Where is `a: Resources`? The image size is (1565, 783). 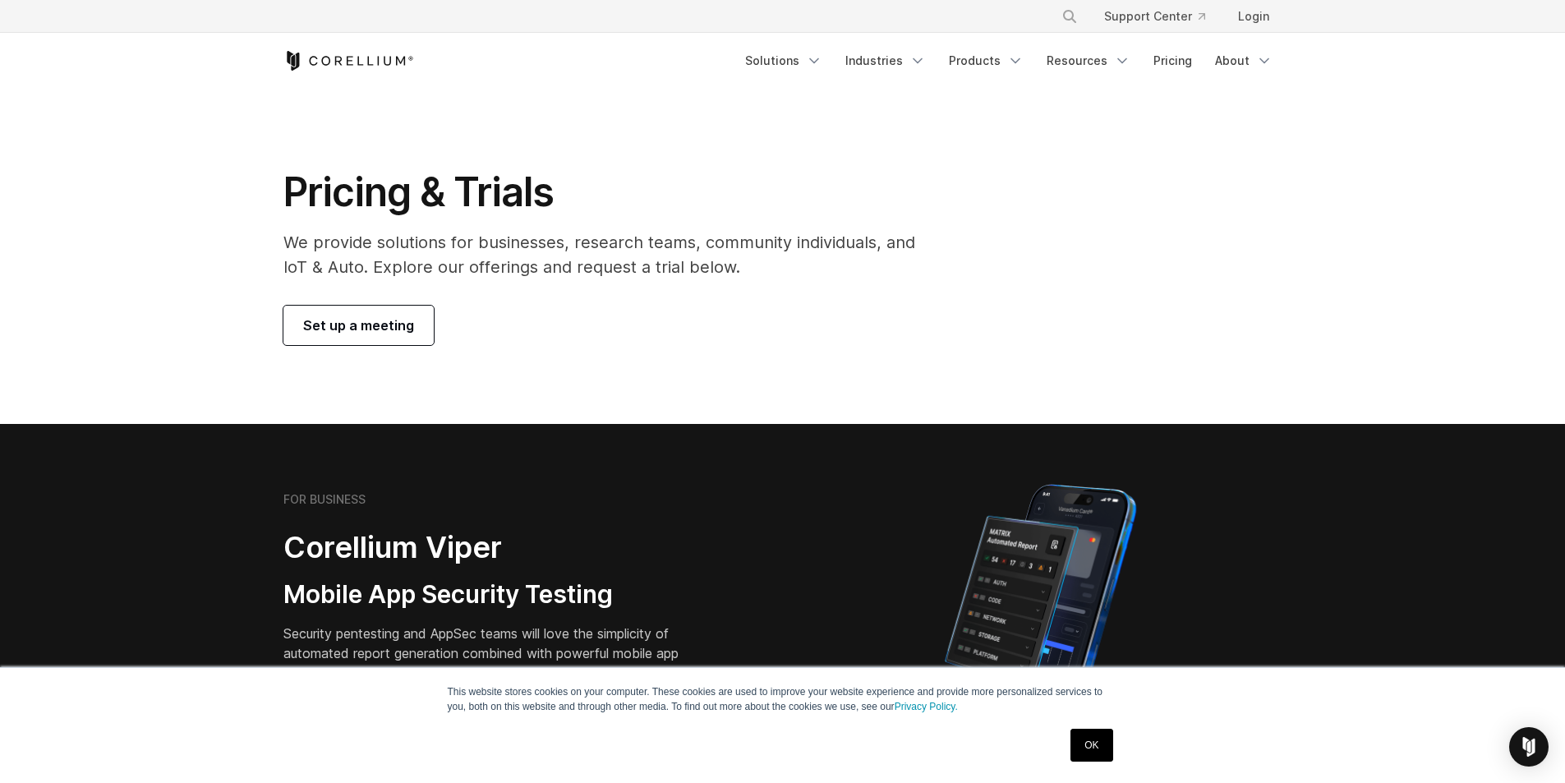
a: Resources is located at coordinates (1089, 61).